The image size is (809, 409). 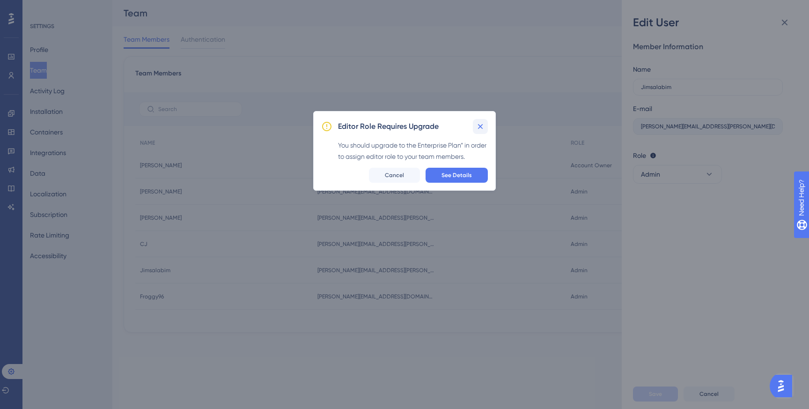 I want to click on span: Need Help?, so click(x=40, y=8).